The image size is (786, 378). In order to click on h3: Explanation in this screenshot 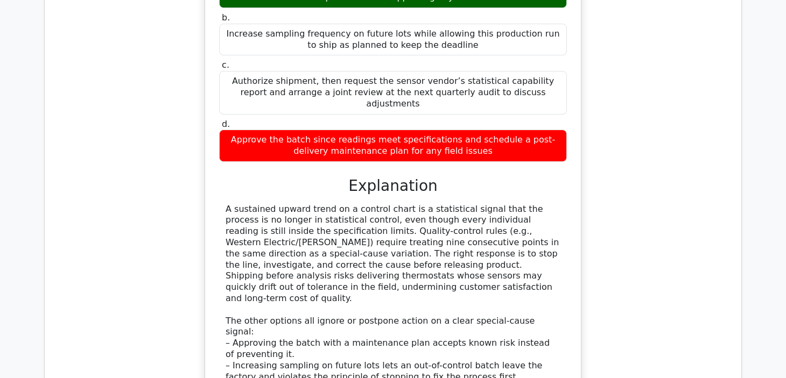, I will do `click(393, 186)`.